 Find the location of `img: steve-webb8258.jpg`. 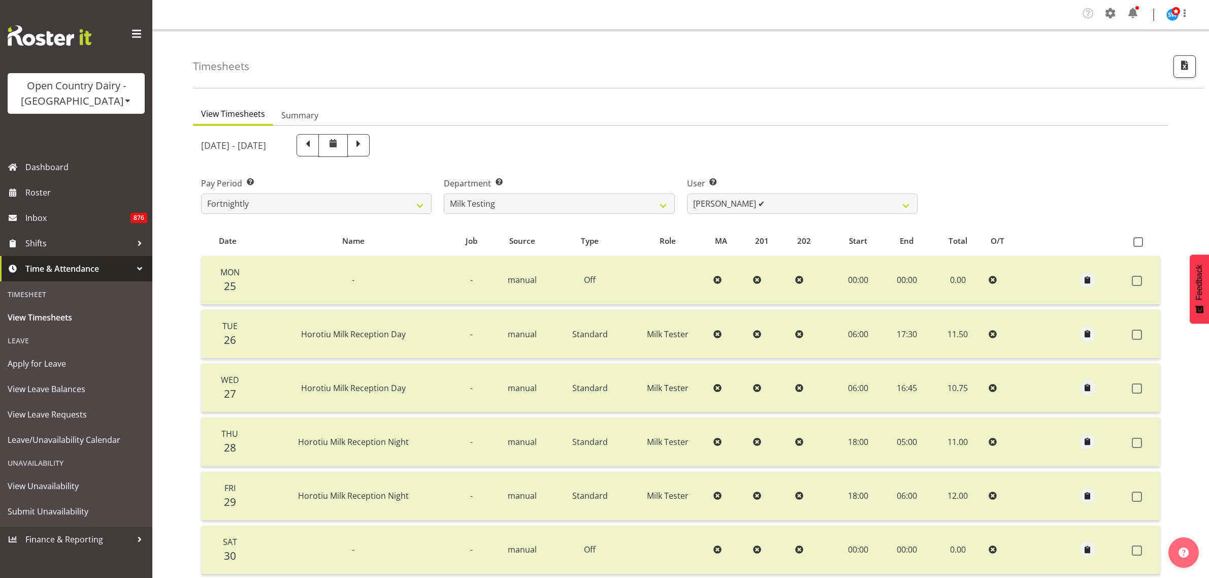

img: steve-webb8258.jpg is located at coordinates (1173, 15).